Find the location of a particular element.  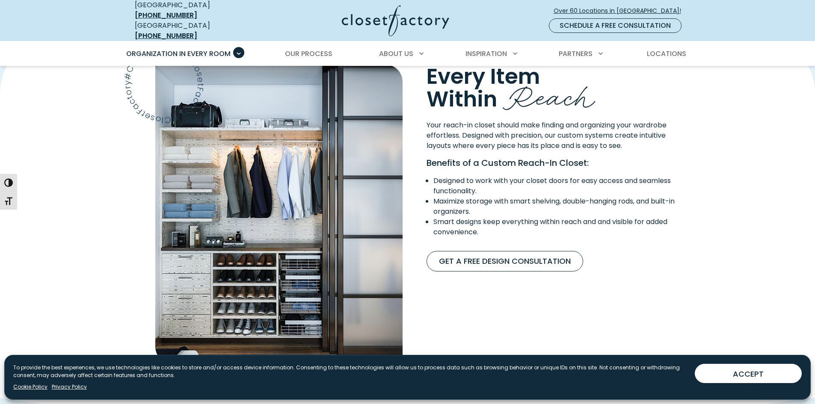

span: Reach is located at coordinates (548, 94).